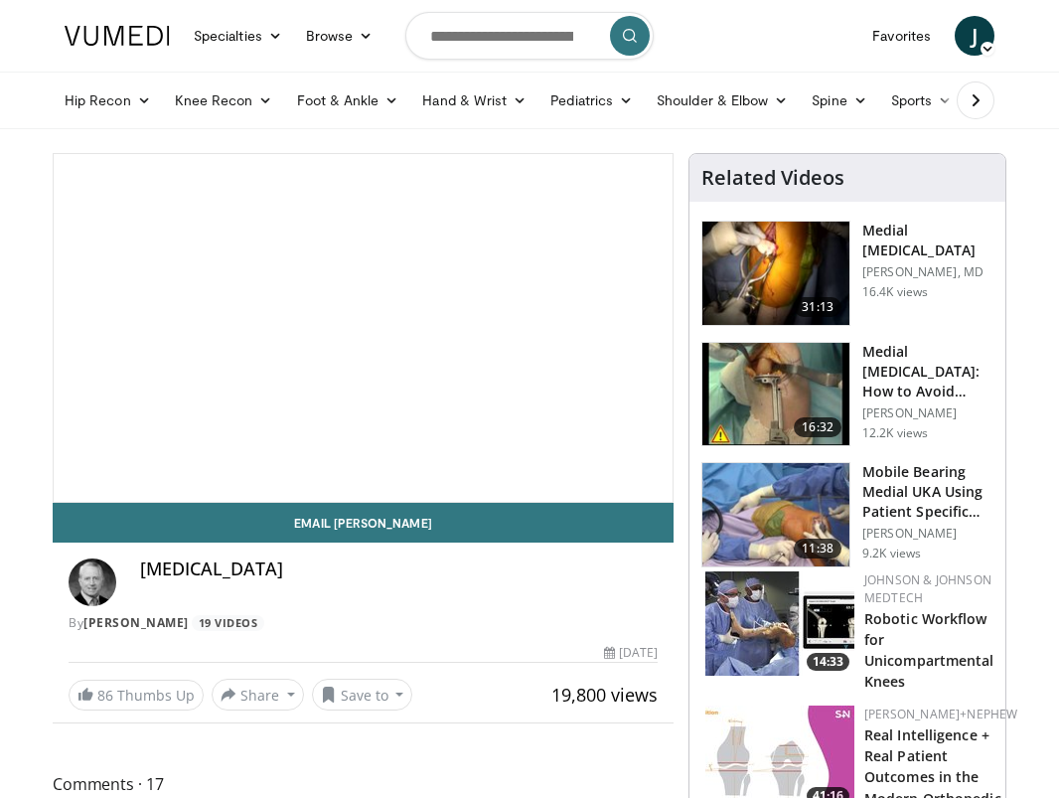  Describe the element at coordinates (776, 273) in the screenshot. I see `img: 294122_0000_1.png.150x105_q85_crop-smart_upscale.jpg` at that location.